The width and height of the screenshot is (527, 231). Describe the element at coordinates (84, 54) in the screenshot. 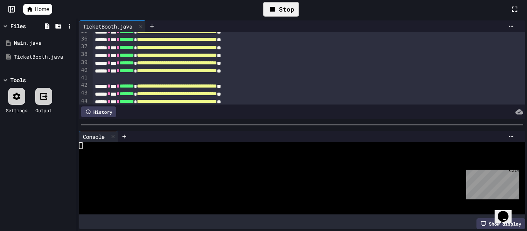

I see `div: 38` at that location.